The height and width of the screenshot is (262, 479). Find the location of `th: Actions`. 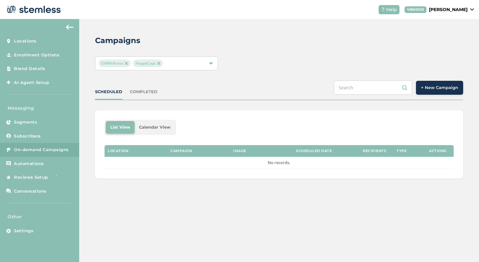

th: Actions is located at coordinates (438, 151).